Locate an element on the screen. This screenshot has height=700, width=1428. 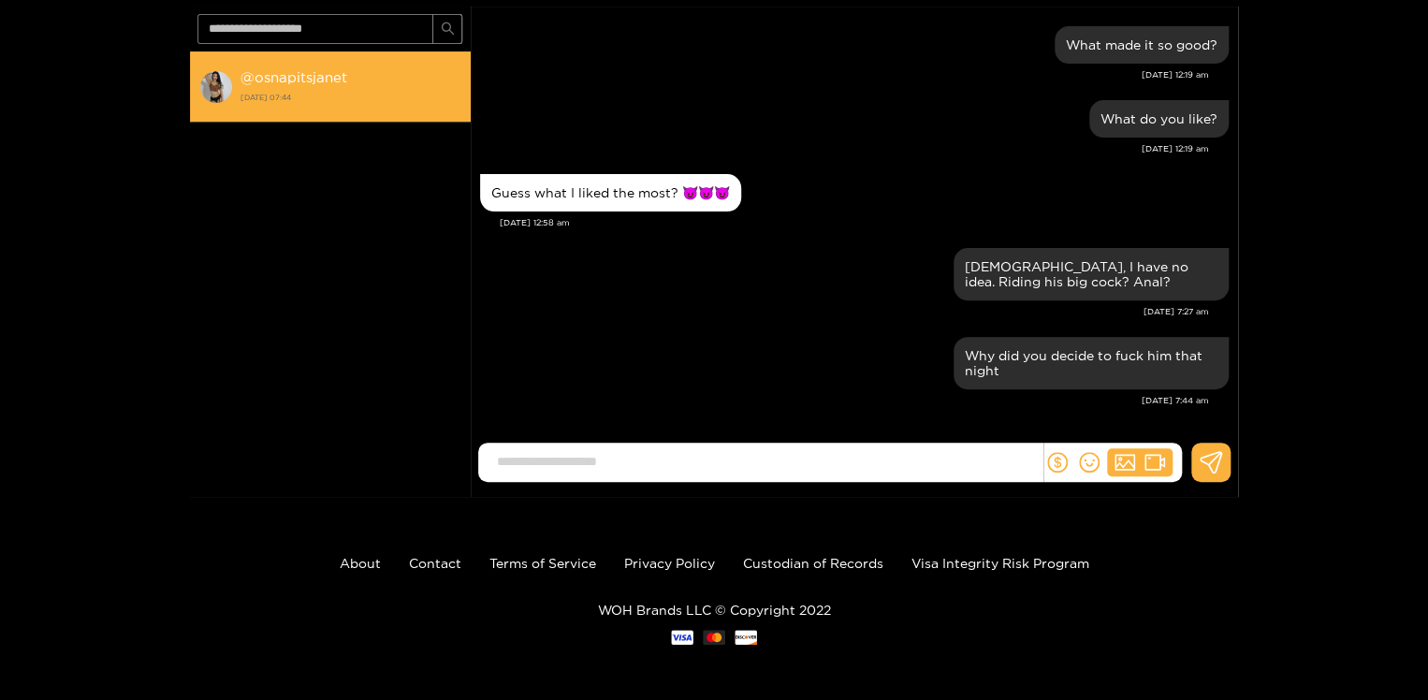
button: search is located at coordinates (447, 29).